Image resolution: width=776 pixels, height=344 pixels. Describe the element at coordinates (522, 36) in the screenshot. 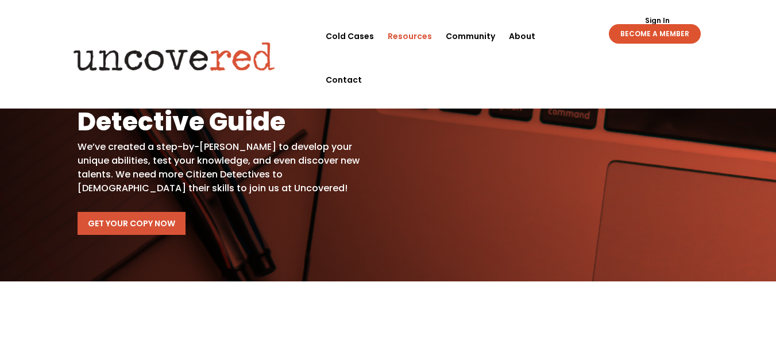

I see `a: About` at that location.